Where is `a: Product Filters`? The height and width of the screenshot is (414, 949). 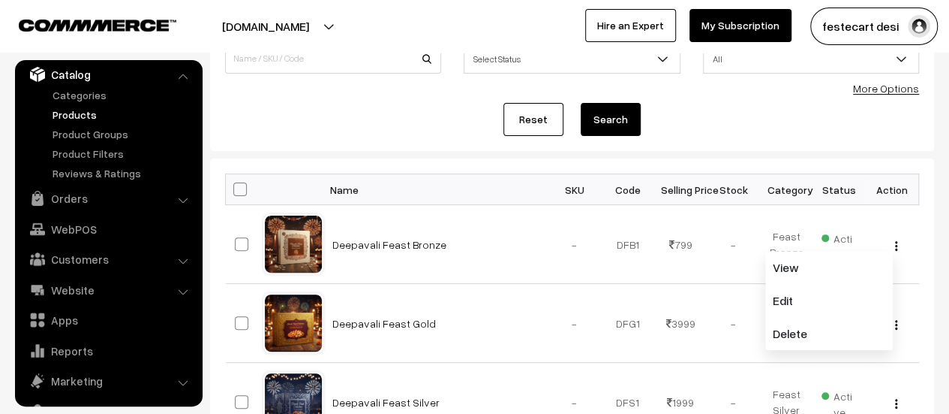
a: Product Filters is located at coordinates (123, 153).